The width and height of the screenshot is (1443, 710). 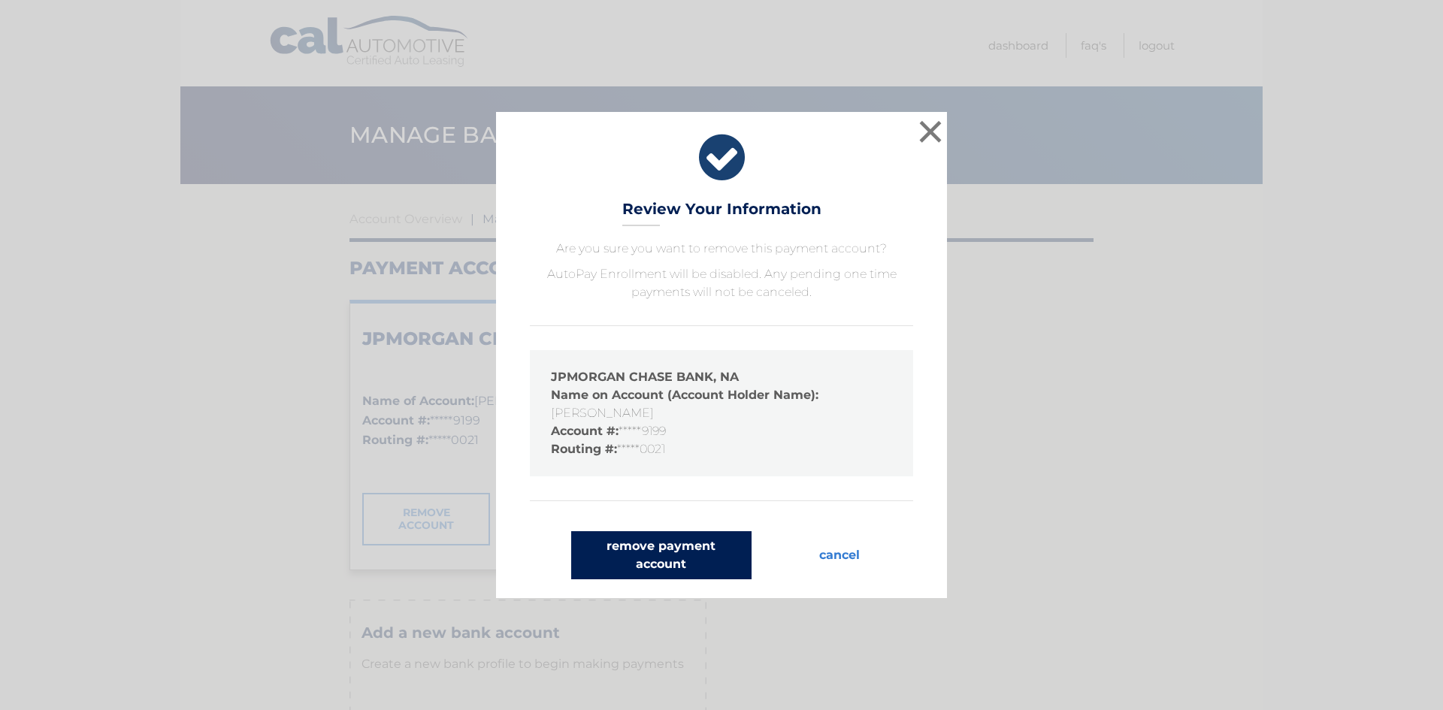 What do you see at coordinates (685, 395) in the screenshot?
I see `strong: Name on Account (Account Holder Name):` at bounding box center [685, 395].